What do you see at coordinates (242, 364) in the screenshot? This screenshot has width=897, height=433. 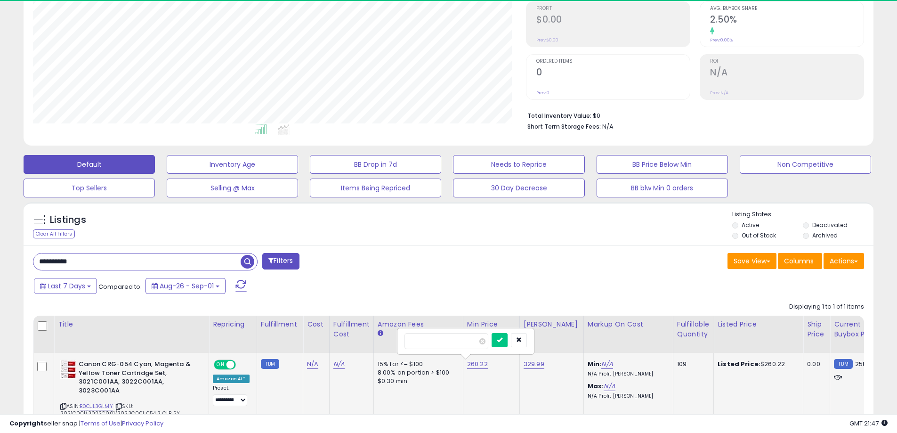 I see `span: OFF` at bounding box center [242, 364].